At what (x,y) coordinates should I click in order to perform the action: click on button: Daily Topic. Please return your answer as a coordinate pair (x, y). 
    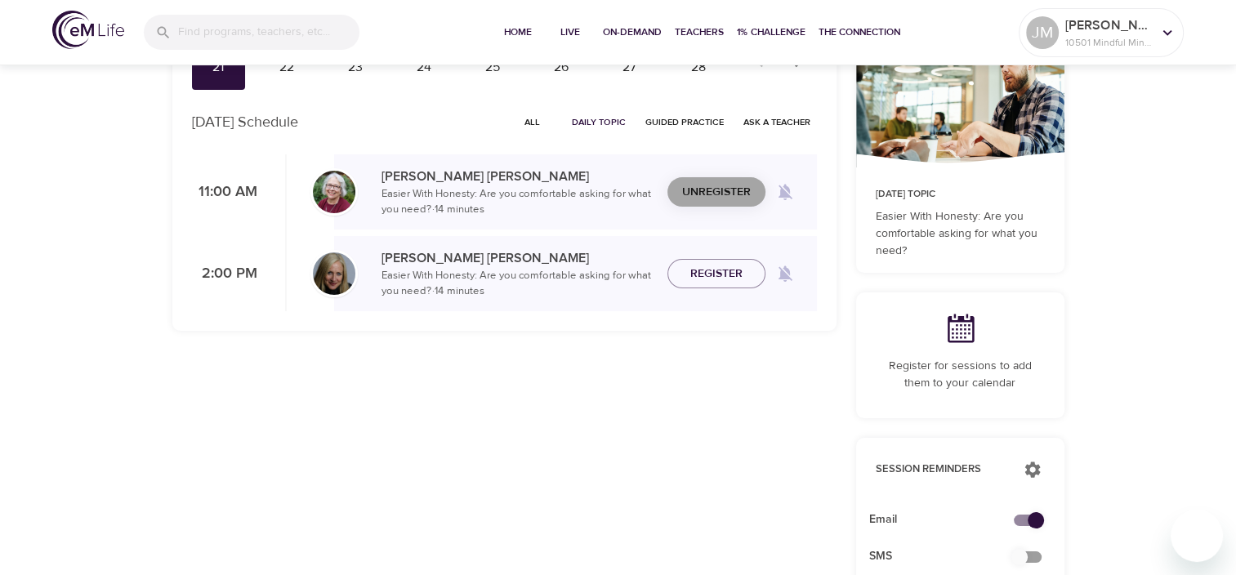
    Looking at the image, I should click on (599, 122).